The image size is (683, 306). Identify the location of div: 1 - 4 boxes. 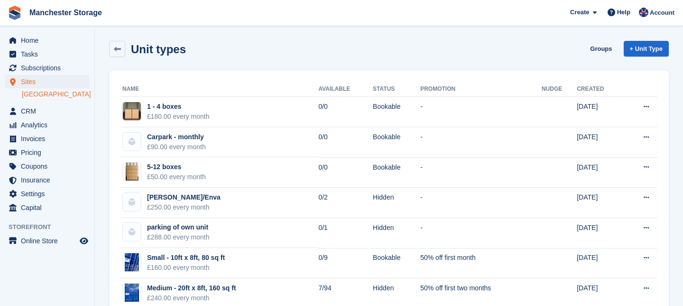
(178, 106).